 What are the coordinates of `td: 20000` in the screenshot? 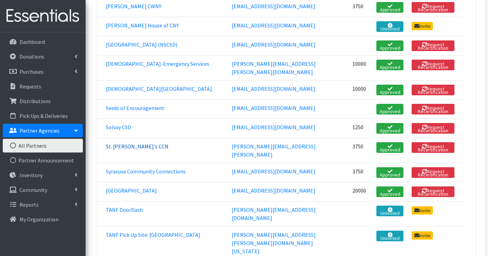 It's located at (360, 191).